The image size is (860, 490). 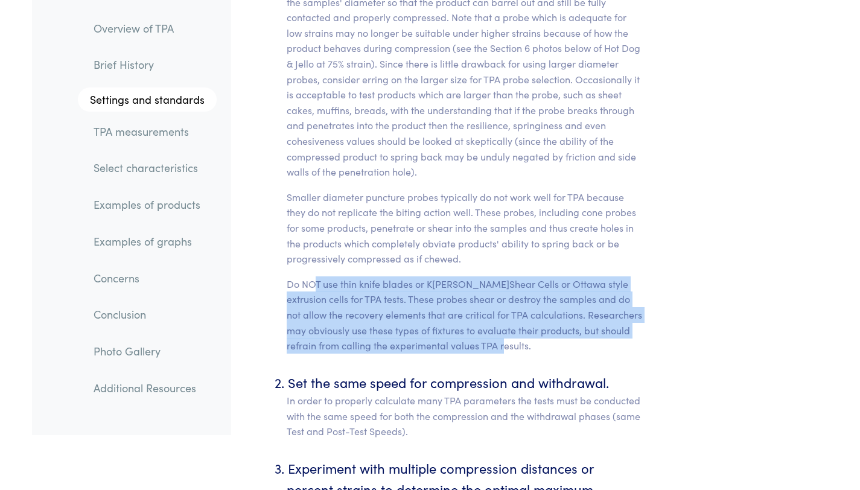 I want to click on p: In order to properly calculate many TPA parameters the tests must be conducted with the same spee..., so click(x=464, y=416).